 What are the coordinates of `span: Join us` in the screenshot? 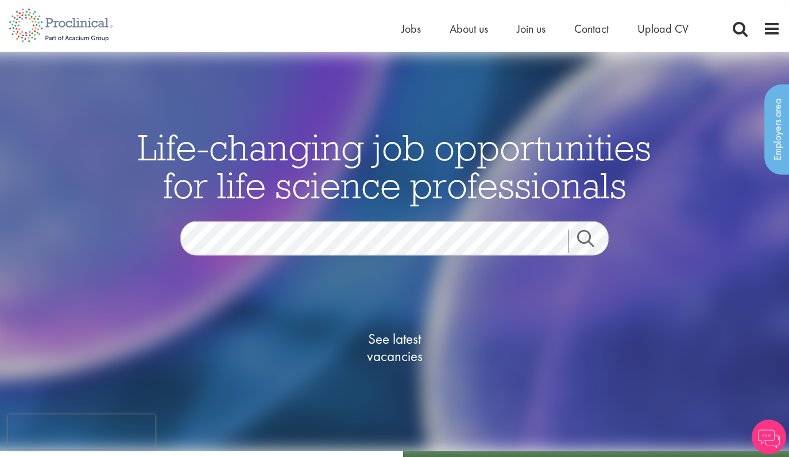 It's located at (531, 29).